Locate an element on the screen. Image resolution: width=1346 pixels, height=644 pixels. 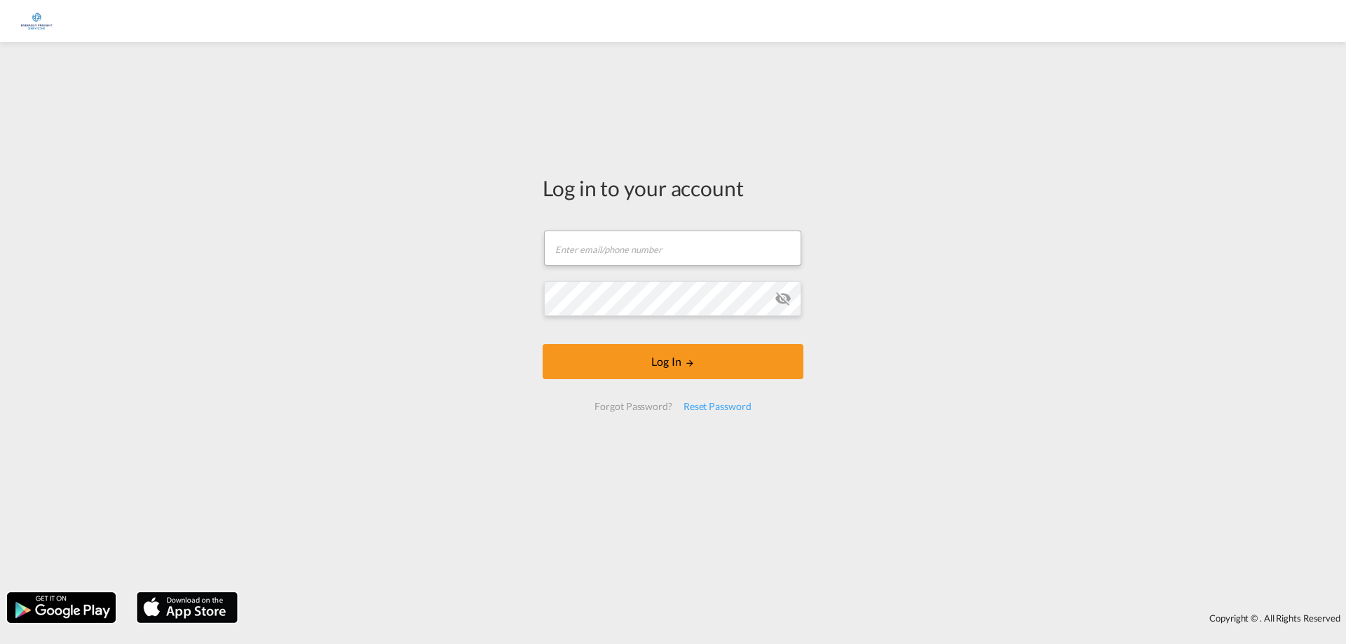
md-icon: icon-eye-off is located at coordinates (783, 299).